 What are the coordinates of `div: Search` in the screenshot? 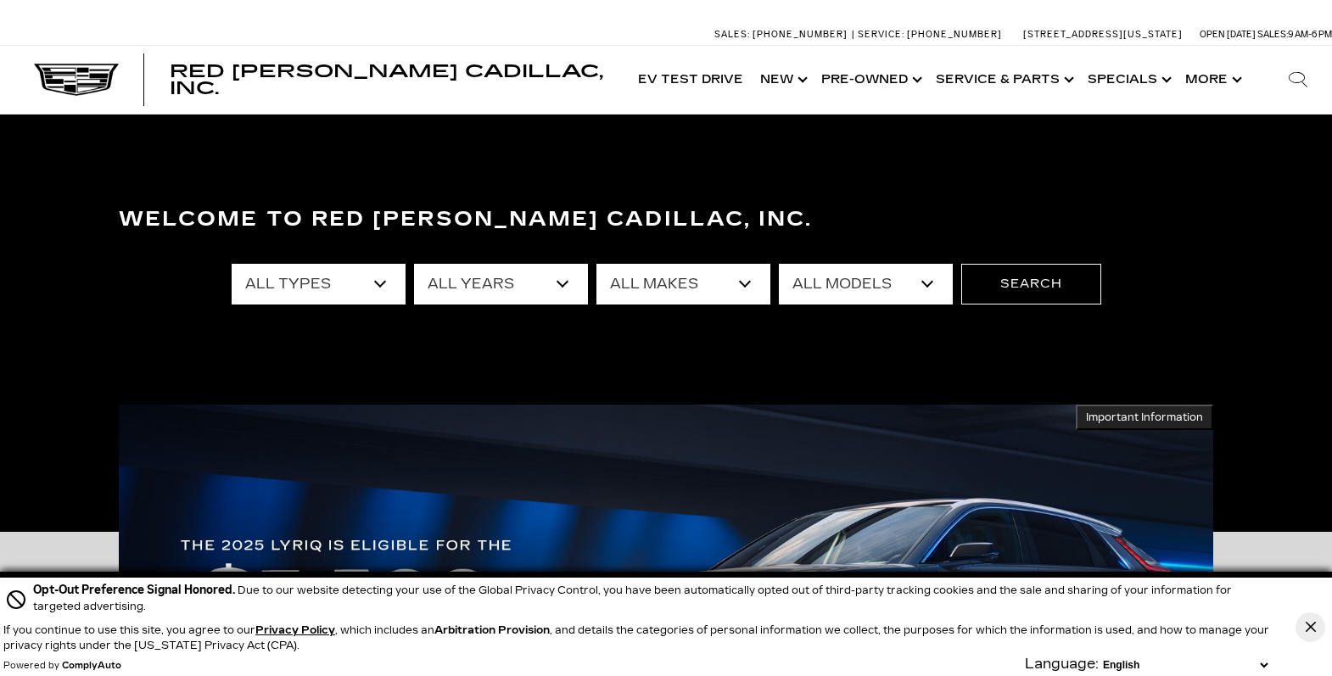 It's located at (1298, 80).